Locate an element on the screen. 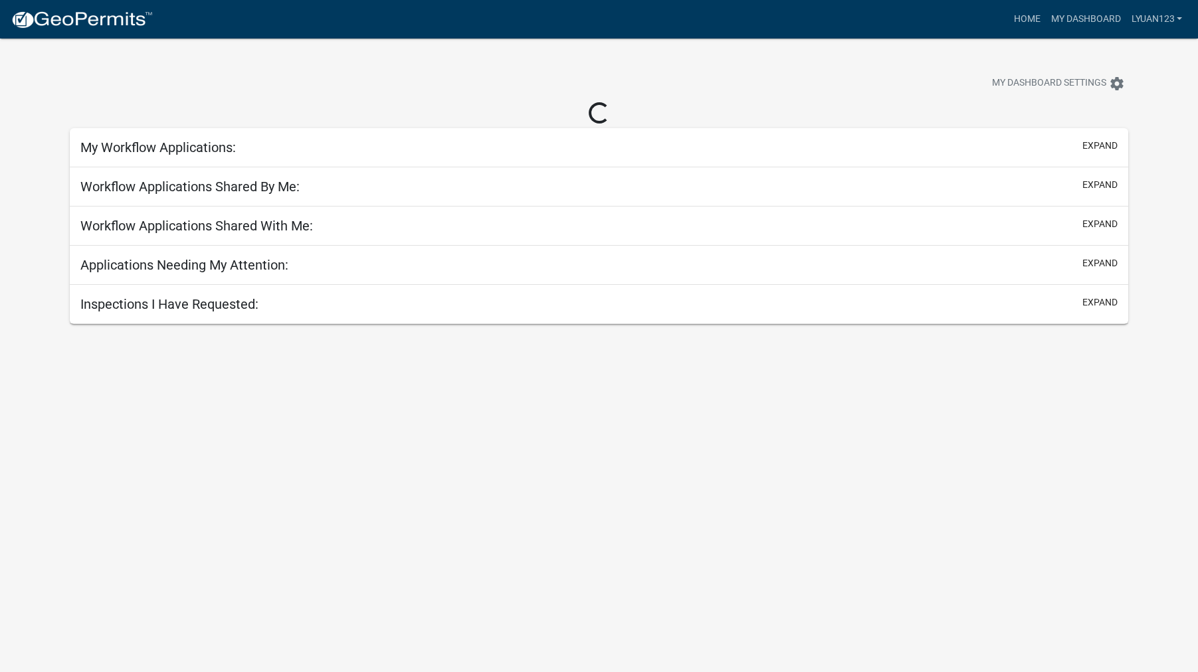  h5: Workflow Applications Shared With Me: is located at coordinates (197, 226).